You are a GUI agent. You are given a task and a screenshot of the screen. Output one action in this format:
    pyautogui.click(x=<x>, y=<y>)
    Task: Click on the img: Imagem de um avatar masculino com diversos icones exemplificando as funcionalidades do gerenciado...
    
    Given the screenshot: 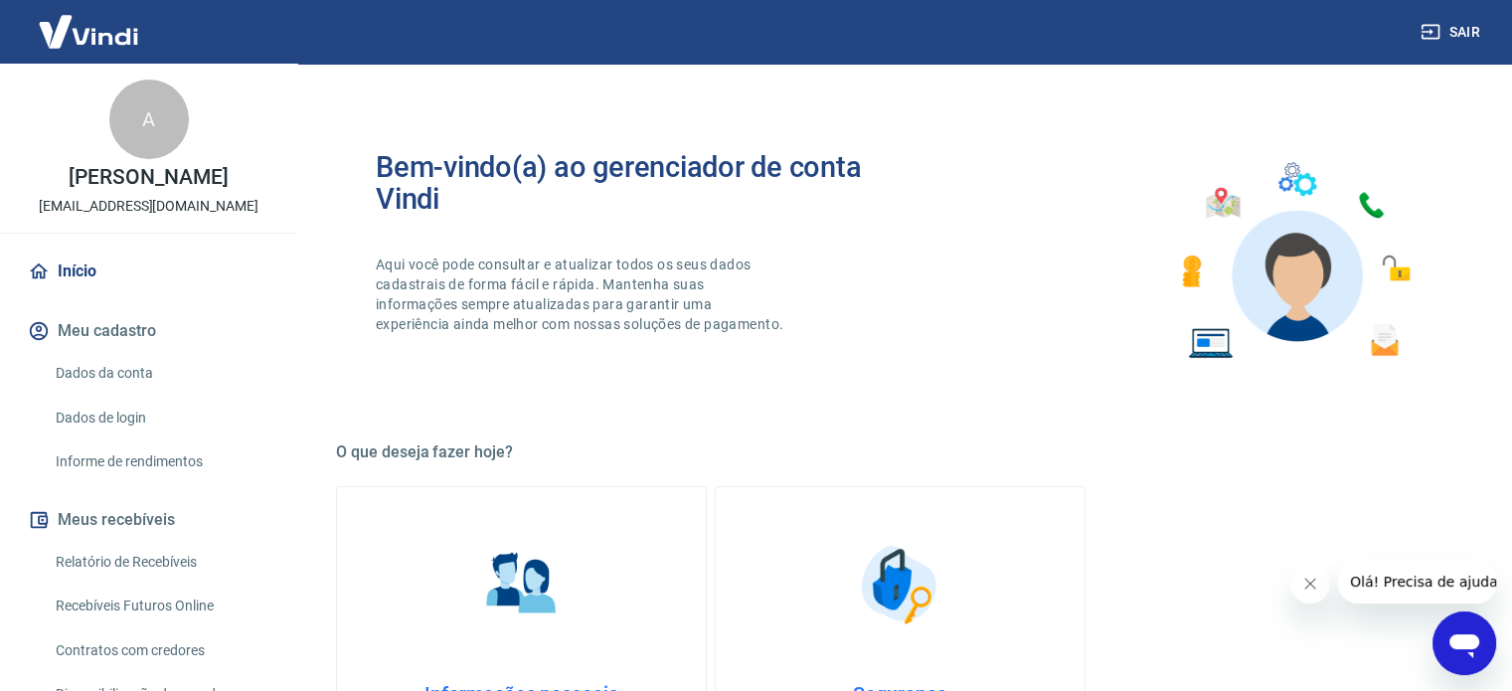 What is the action you would take?
    pyautogui.click(x=1294, y=260)
    